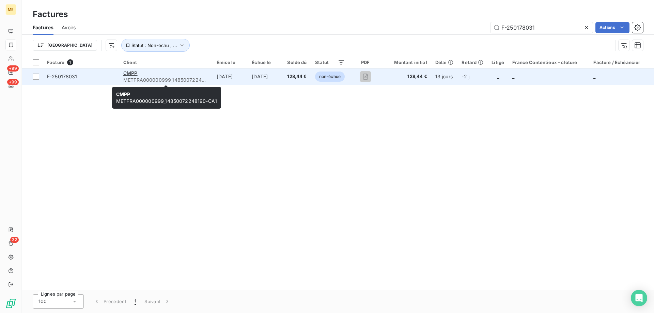 The width and height of the screenshot is (654, 313). Describe the element at coordinates (613, 28) in the screenshot. I see `button: Actions` at that location.